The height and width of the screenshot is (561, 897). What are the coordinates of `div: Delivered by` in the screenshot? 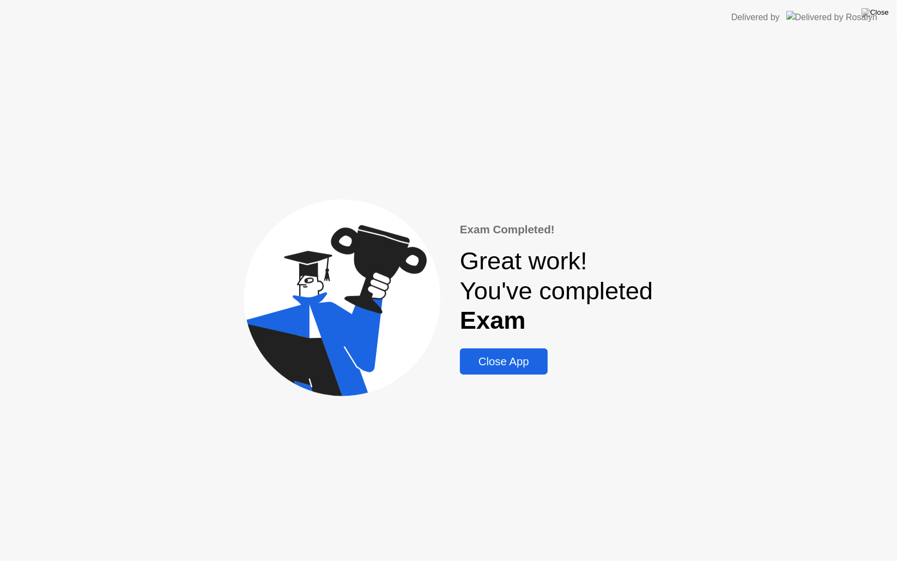 It's located at (755, 17).